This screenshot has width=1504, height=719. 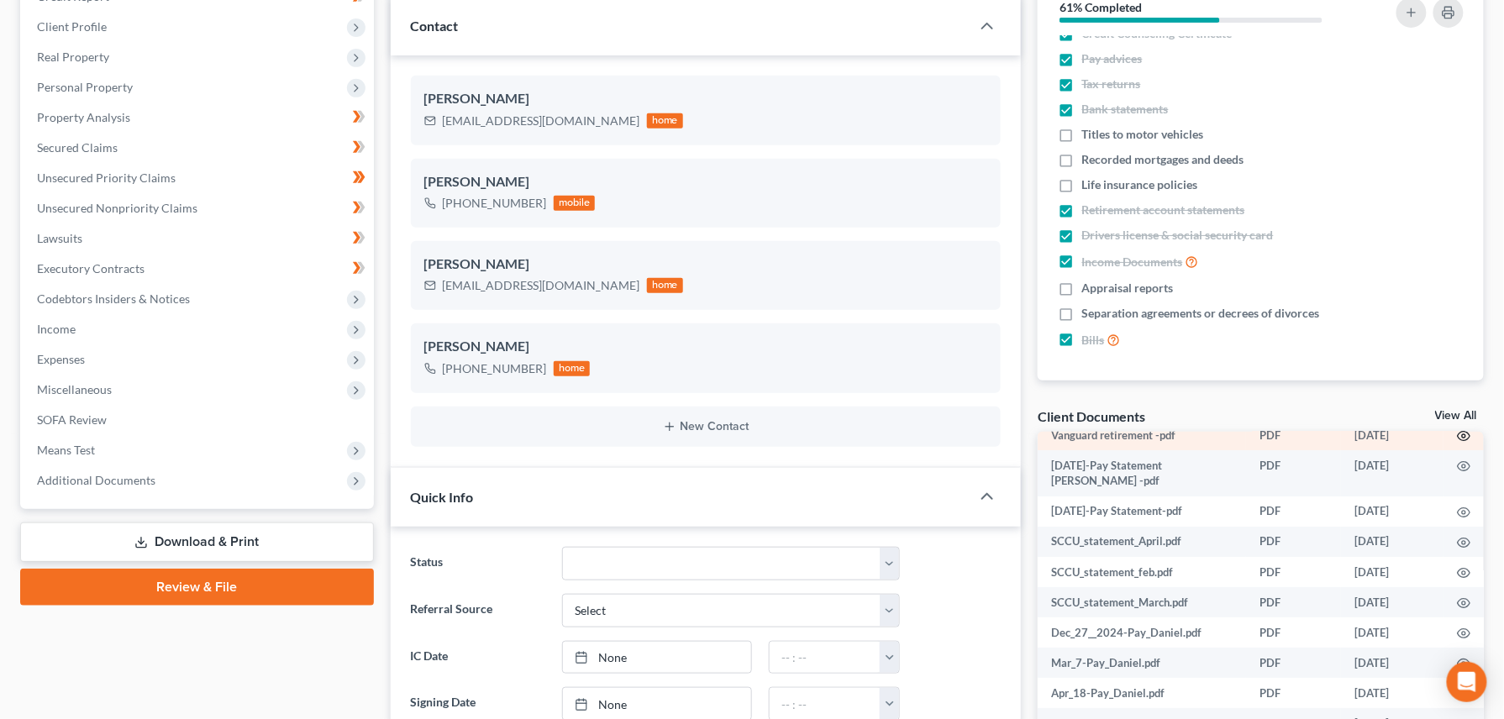 What do you see at coordinates (1163, 210) in the screenshot?
I see `span: Retirement account statements` at bounding box center [1163, 210].